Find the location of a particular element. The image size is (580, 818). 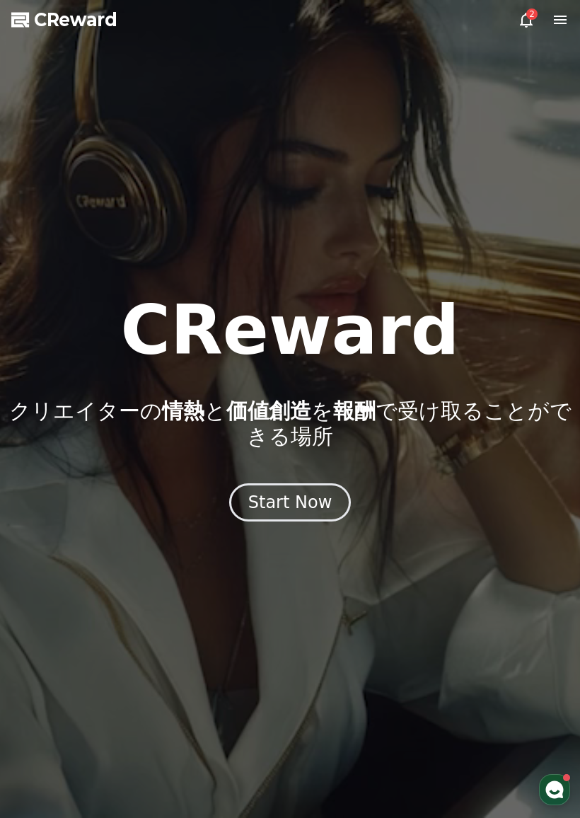

div: 2 is located at coordinates (532, 14).